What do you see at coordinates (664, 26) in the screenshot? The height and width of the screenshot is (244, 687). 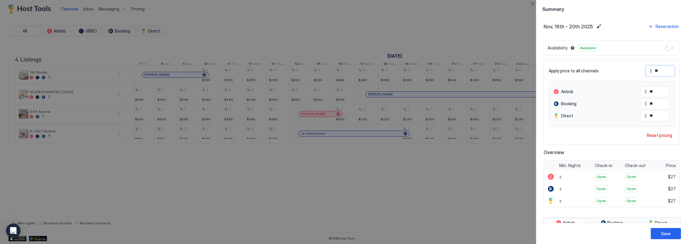 I see `button: Reservation` at bounding box center [664, 26].